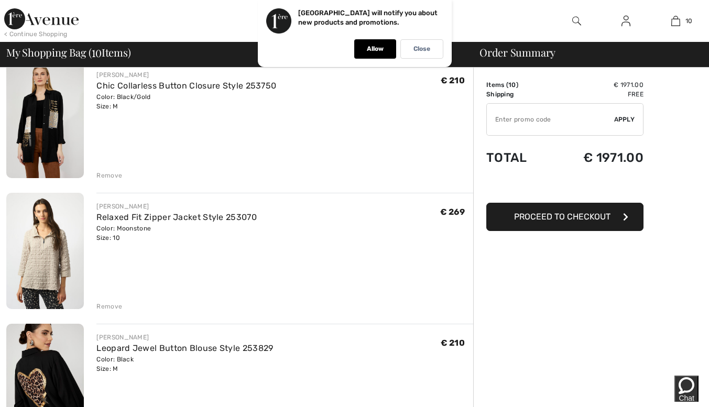  What do you see at coordinates (44, 23) in the screenshot?
I see `span: Chat` at bounding box center [44, 23].